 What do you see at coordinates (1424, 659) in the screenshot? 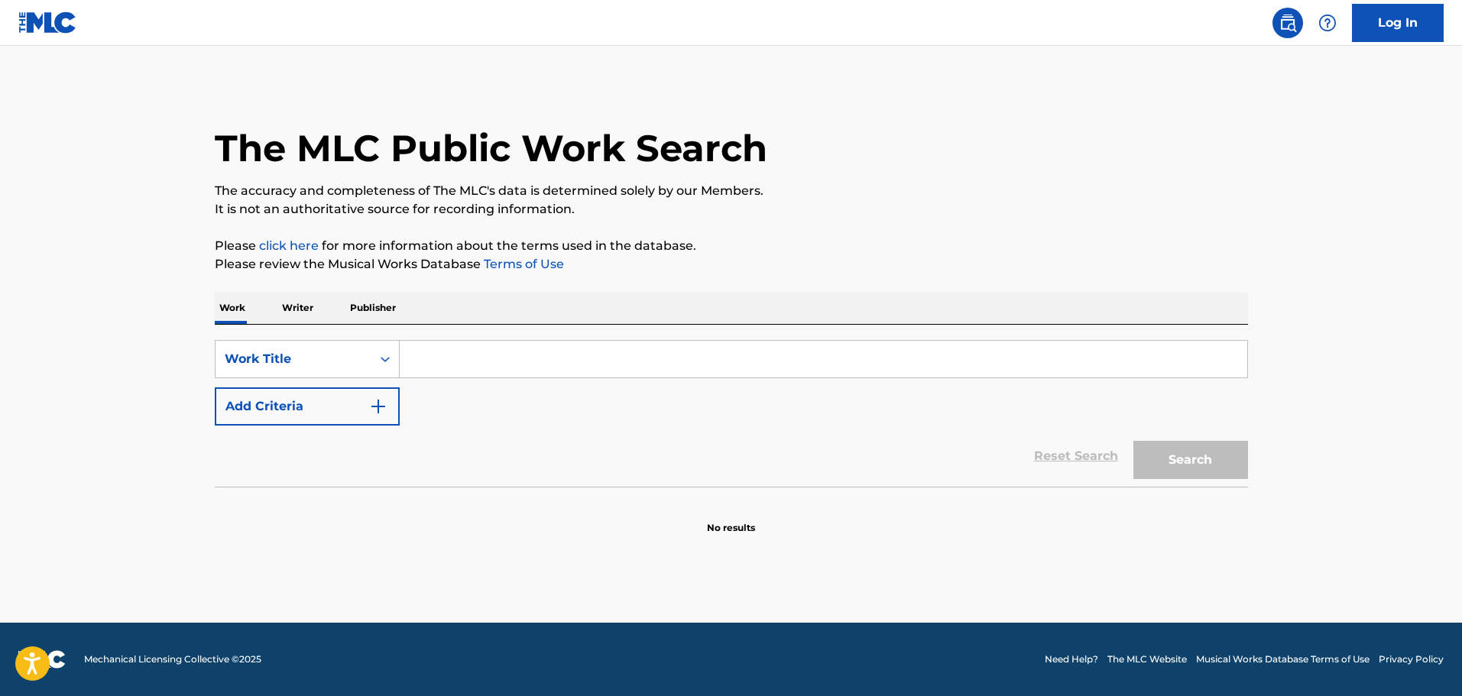
I see `div: Chat Widget` at bounding box center [1424, 659].